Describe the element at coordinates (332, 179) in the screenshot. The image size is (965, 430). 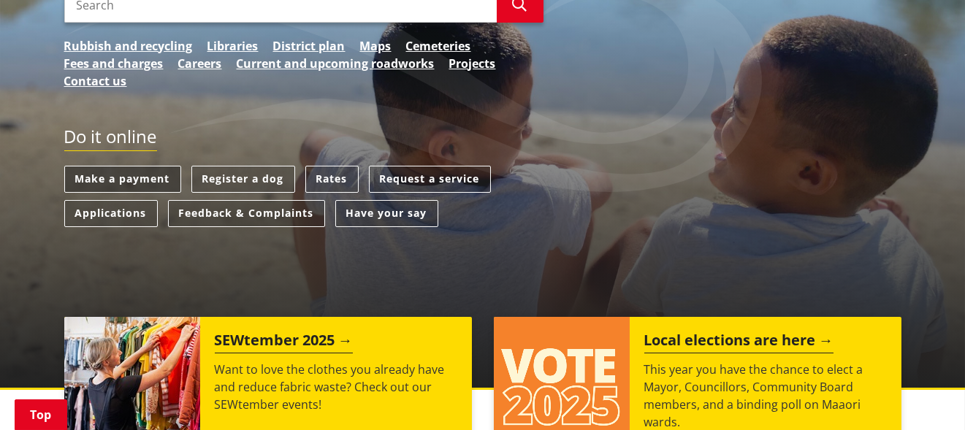
I see `a: Rates` at that location.